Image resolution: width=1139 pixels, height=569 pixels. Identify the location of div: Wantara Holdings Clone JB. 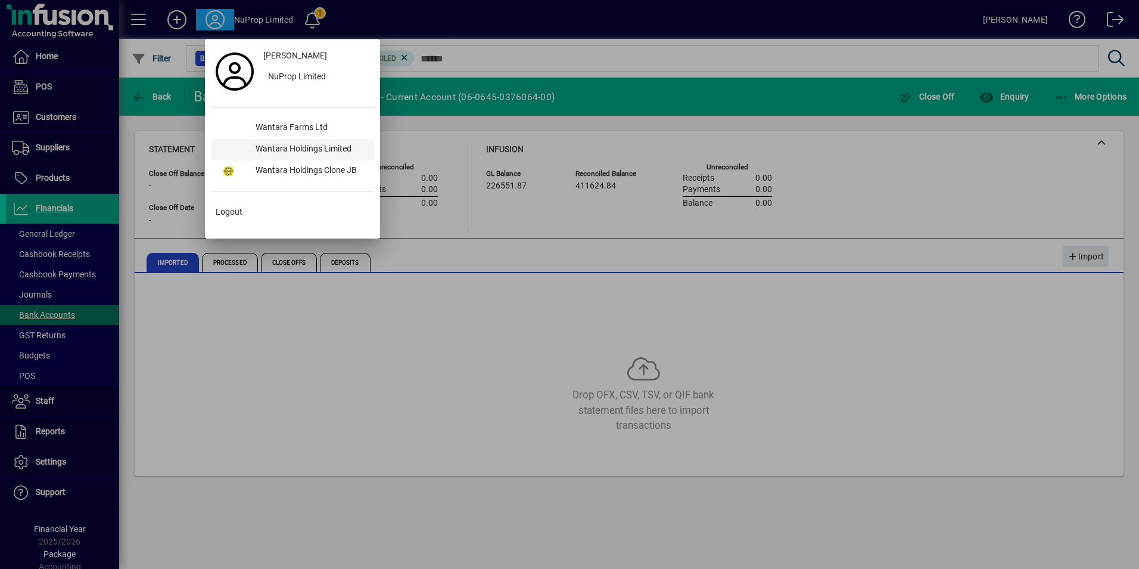
(310, 171).